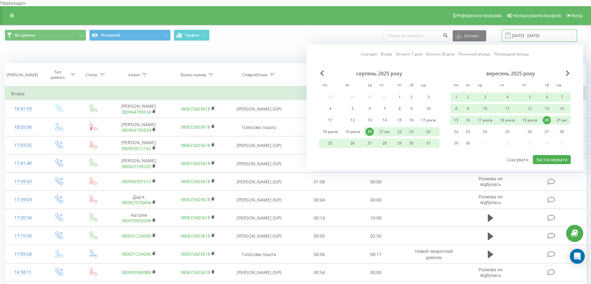 The image size is (591, 284). I want to click on font: 6, so click(370, 108).